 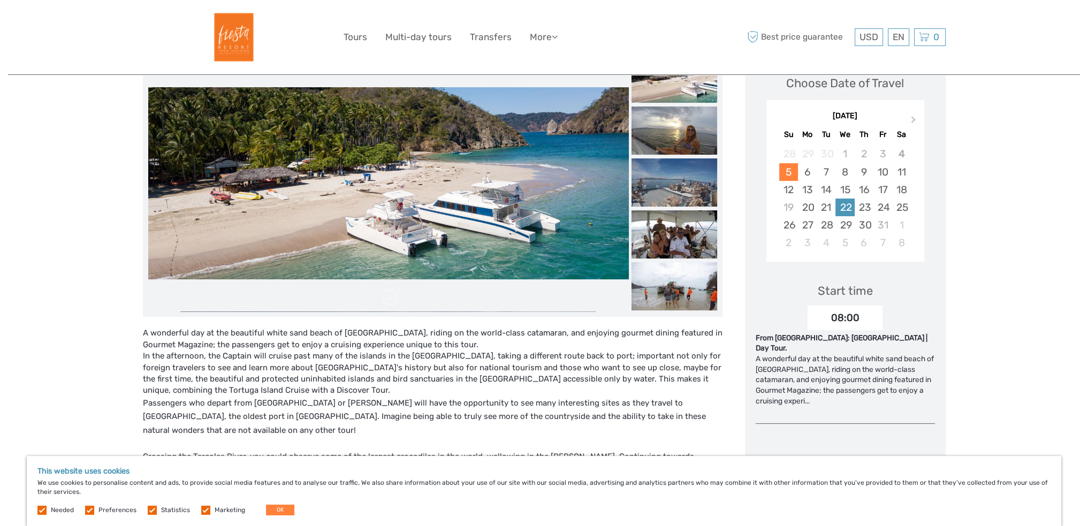 I want to click on div: Sa, so click(x=901, y=134).